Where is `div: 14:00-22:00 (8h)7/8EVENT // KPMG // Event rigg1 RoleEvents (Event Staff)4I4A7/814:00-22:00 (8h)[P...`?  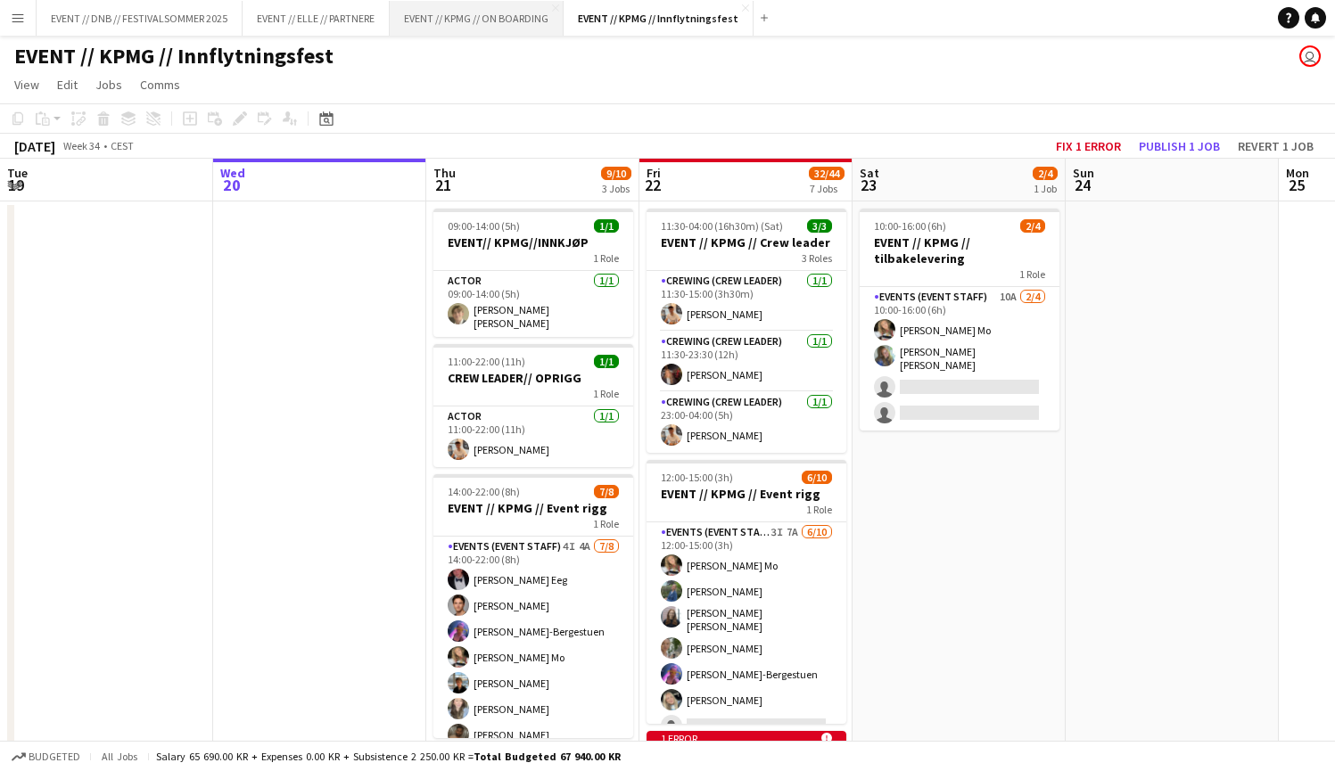
div: 14:00-22:00 (8h)7/8EVENT // KPMG // Event rigg1 RoleEvents (Event Staff)4I4A7/814:00-22:00 (8h)[P... is located at coordinates (533, 606).